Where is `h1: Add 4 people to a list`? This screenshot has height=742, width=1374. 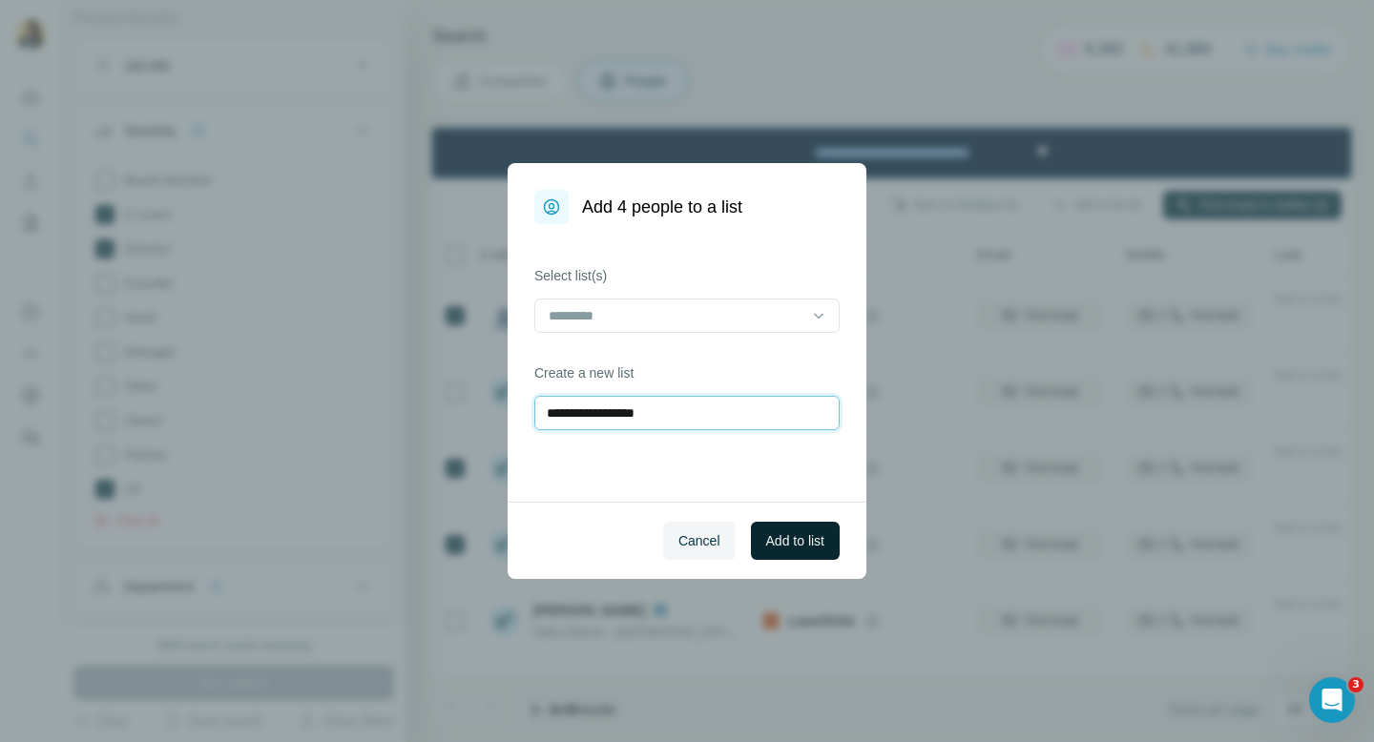
h1: Add 4 people to a list is located at coordinates (662, 207).